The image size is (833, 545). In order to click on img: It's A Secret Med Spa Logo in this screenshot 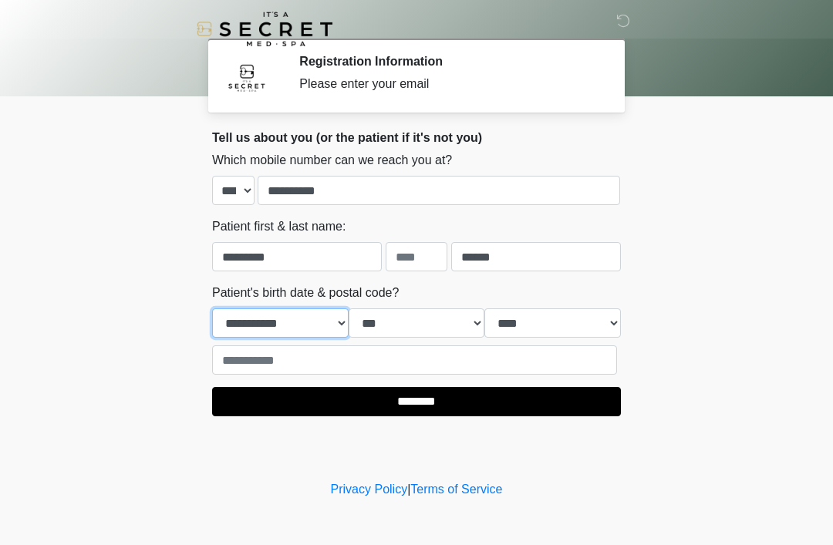, I will do `click(265, 29)`.